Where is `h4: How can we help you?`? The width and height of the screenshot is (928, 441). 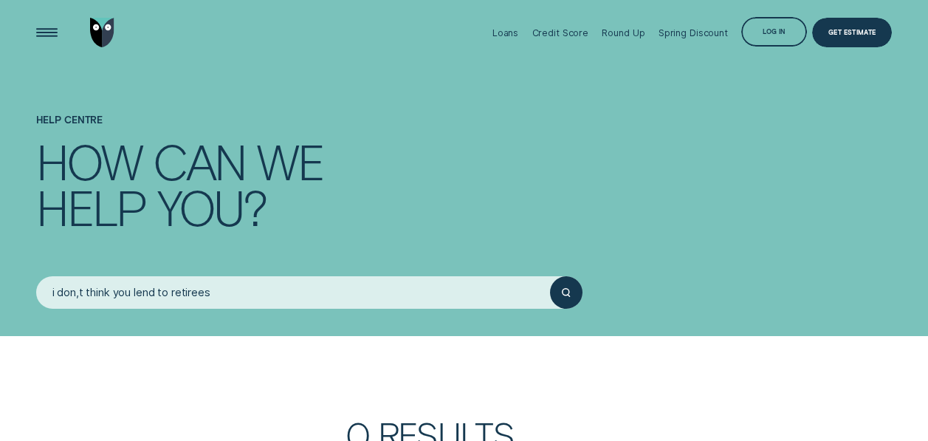 h4: How can we help you? is located at coordinates (465, 208).